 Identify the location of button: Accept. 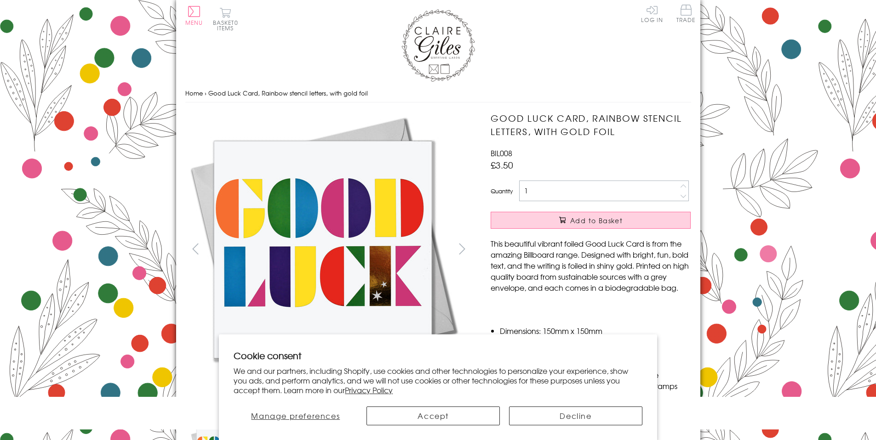
(433, 416).